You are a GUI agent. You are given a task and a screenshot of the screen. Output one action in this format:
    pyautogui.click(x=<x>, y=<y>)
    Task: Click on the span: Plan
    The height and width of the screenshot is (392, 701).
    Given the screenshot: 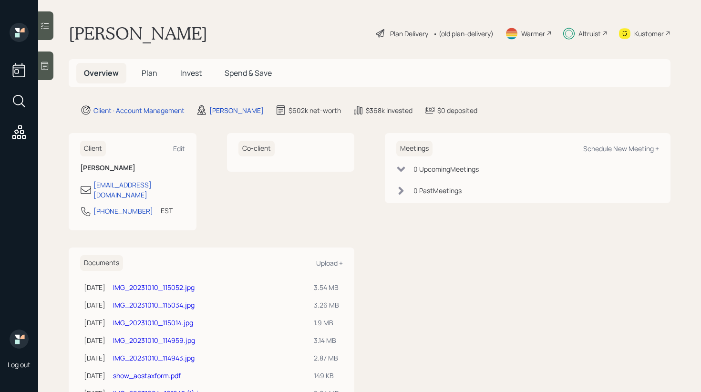 What is the action you would take?
    pyautogui.click(x=149, y=73)
    